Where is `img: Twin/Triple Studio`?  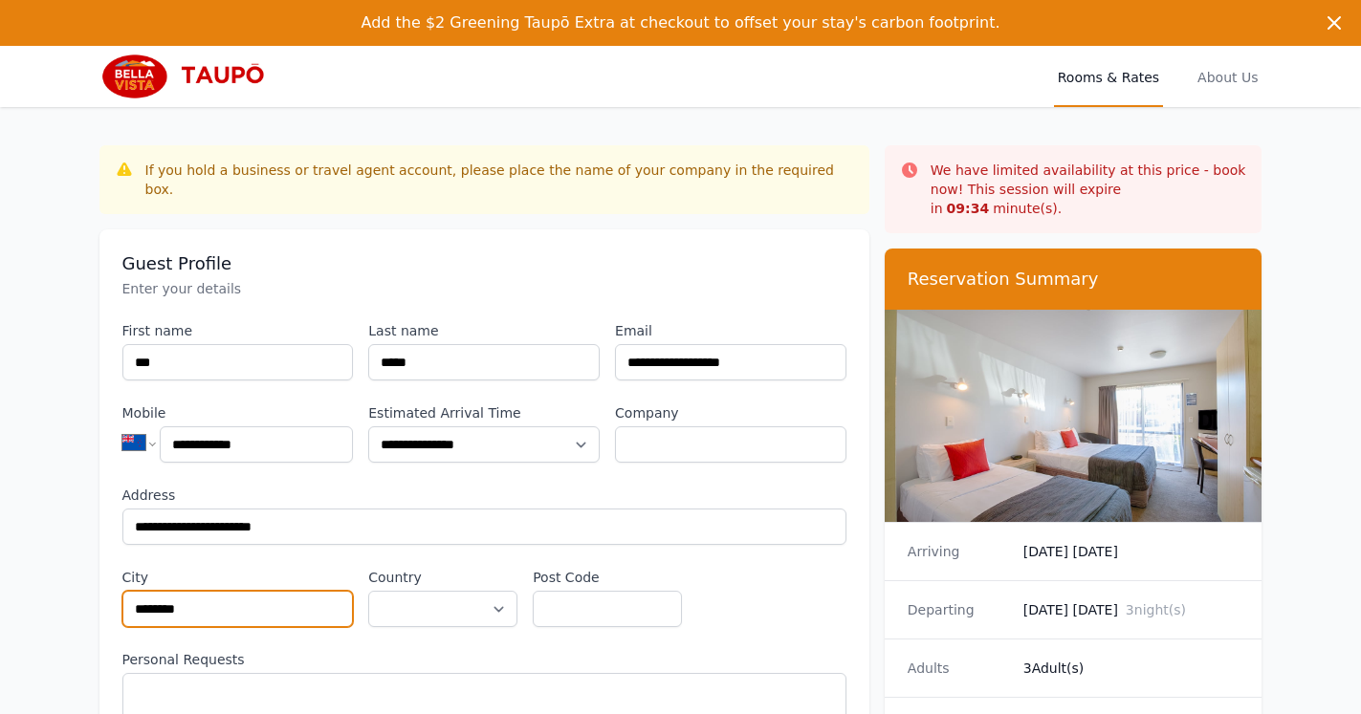
img: Twin/Triple Studio is located at coordinates (1073, 416).